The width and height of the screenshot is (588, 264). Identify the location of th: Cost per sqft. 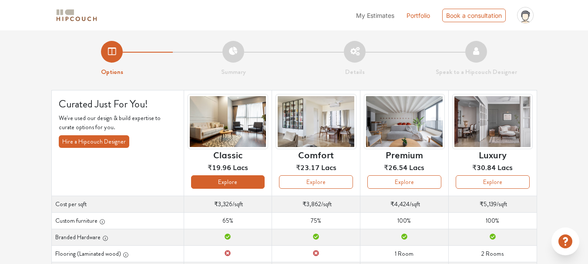
(118, 204).